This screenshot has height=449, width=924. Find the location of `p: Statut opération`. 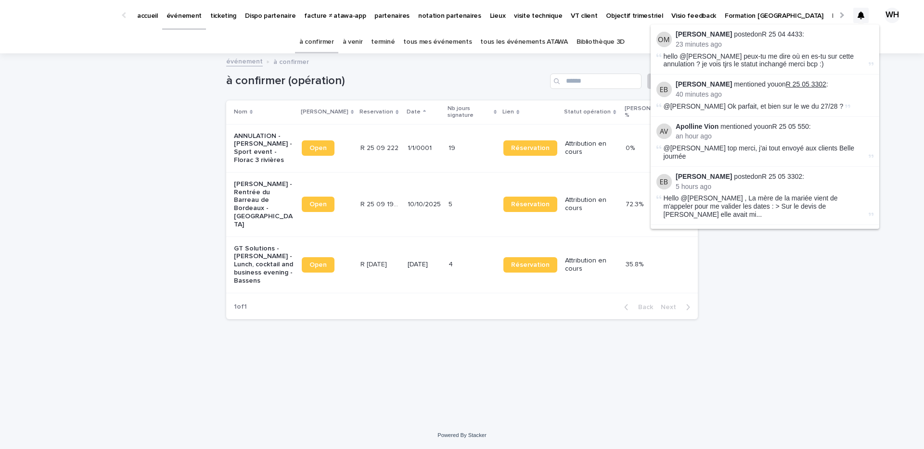

p: Statut opération is located at coordinates (587, 112).